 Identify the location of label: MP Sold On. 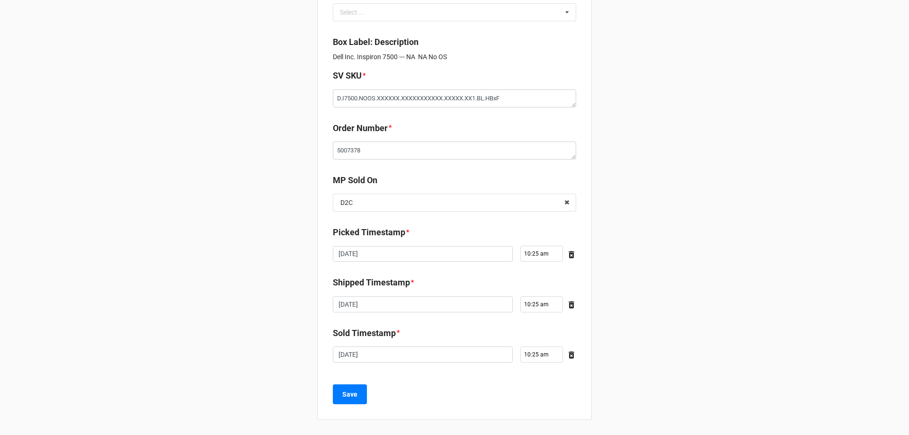
(355, 180).